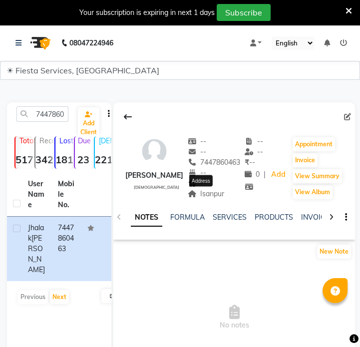  What do you see at coordinates (42, 114) in the screenshot?
I see `input: Search by Name/Mobile/Email/Code` at bounding box center [42, 114].